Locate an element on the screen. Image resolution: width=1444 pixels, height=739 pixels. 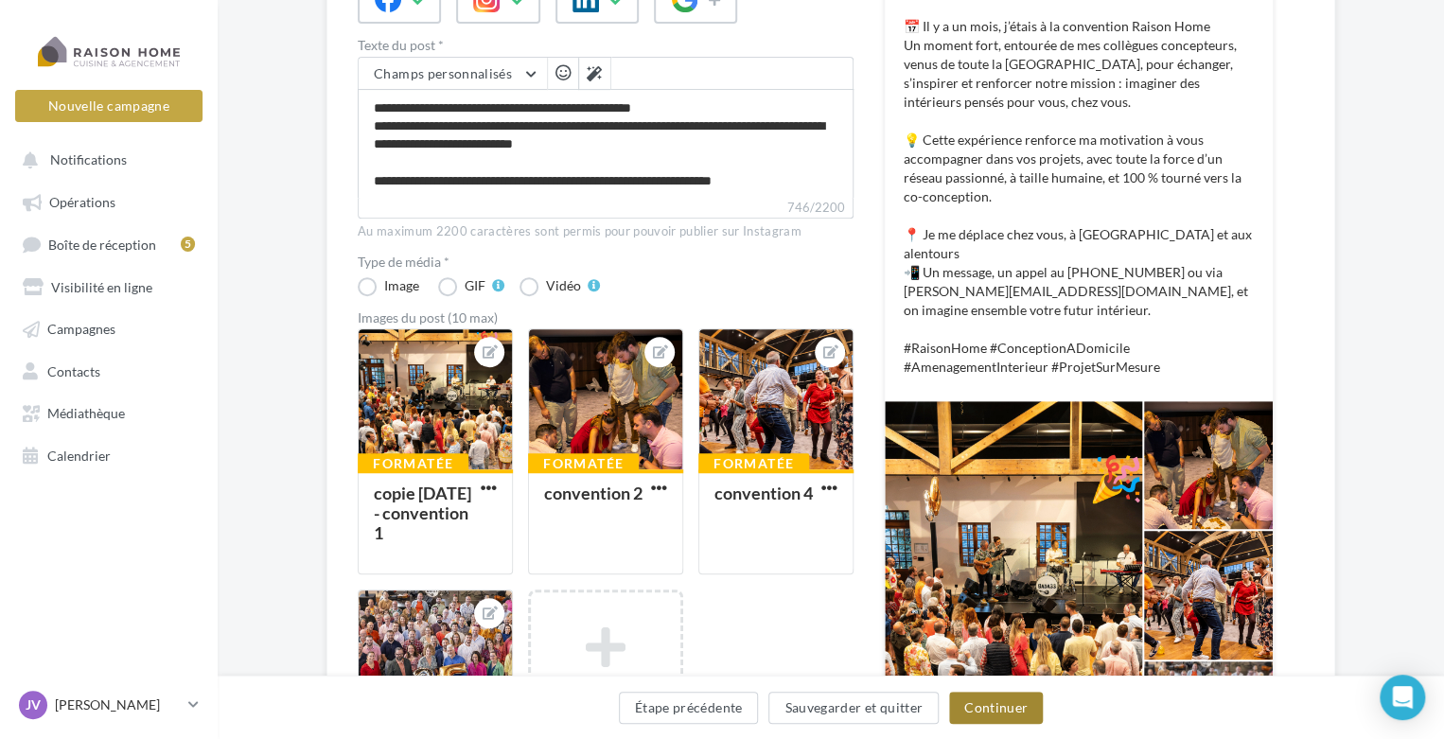
p: 📅 Il y a un mois, j’étais à la convention Raison Home Un moment fort, entourée de mes collègues c... is located at coordinates (1079, 197).